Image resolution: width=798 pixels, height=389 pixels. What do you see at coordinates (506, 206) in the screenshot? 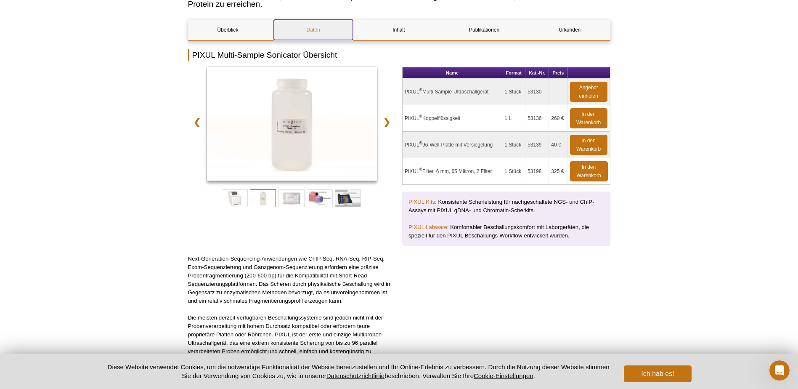
I see `p: : Konsistente Scherleistung für nachgeschaltete NGS- und ChIP-Assays mit PIXUL gDNA- und Chromati...` at bounding box center [506, 206].